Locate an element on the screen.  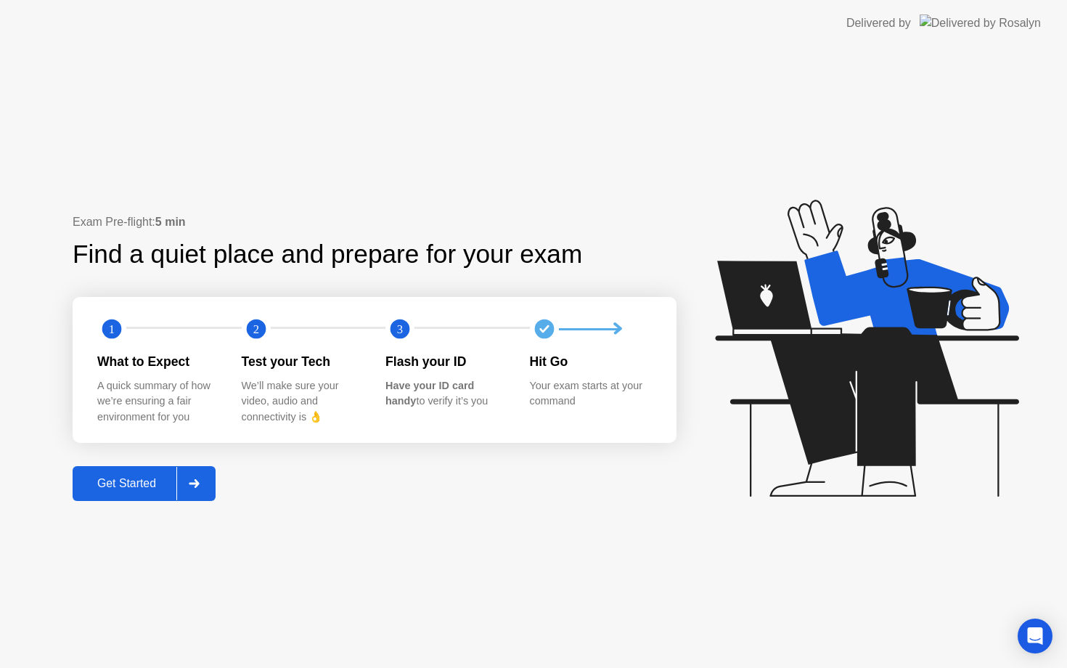
div: Hit Go is located at coordinates (590, 361).